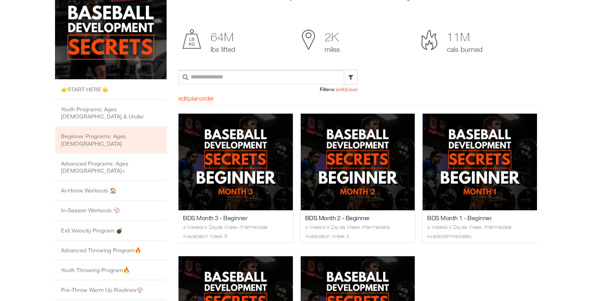 This screenshot has height=301, width=592. Describe the element at coordinates (149, 27) in the screenshot. I see `strong: Filters:` at that location.